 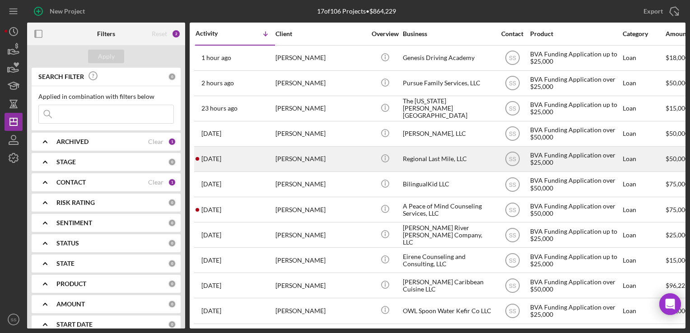 I want to click on time: 2025-08-04 19:12, so click(x=211, y=311).